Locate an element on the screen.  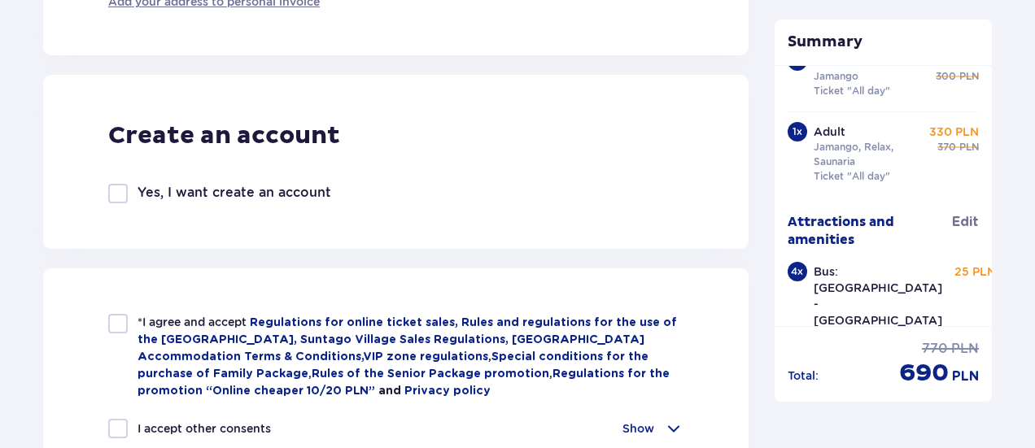
p: Jamango is located at coordinates (835, 76).